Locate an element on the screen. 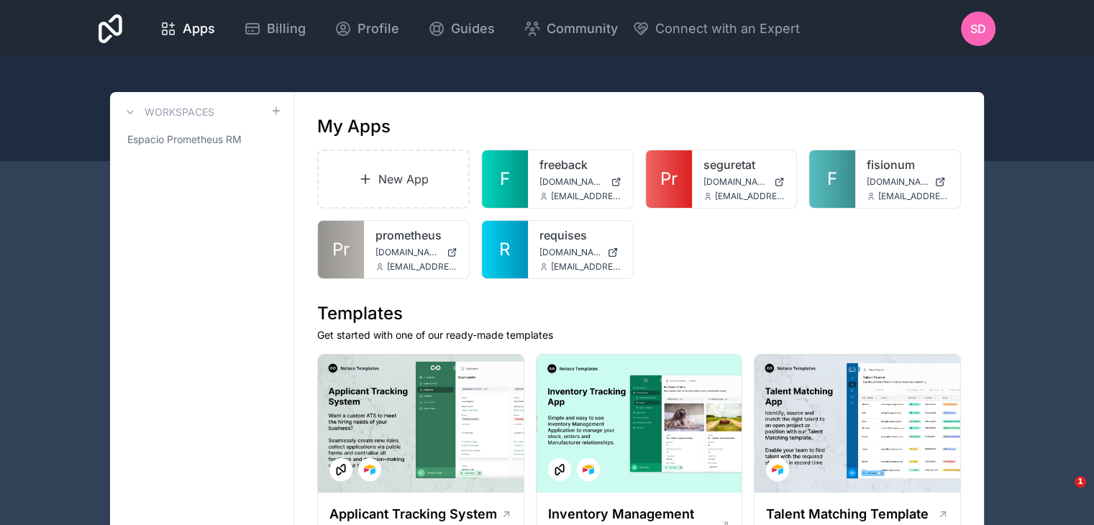 The width and height of the screenshot is (1094, 525). a: Billing is located at coordinates (275, 29).